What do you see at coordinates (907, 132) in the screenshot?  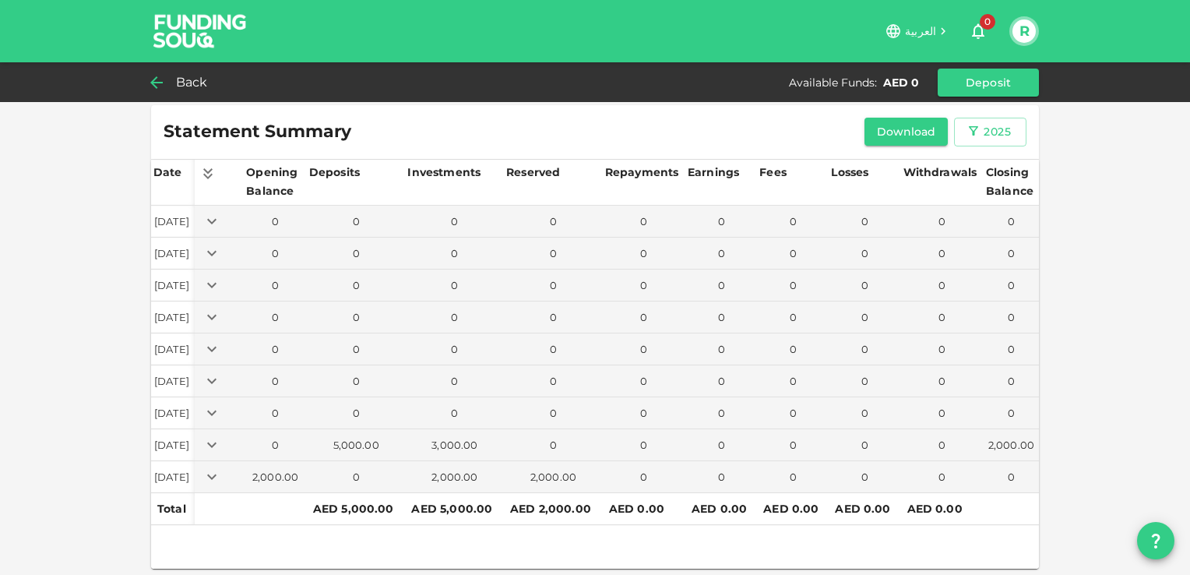 I see `button: Download` at bounding box center [907, 132].